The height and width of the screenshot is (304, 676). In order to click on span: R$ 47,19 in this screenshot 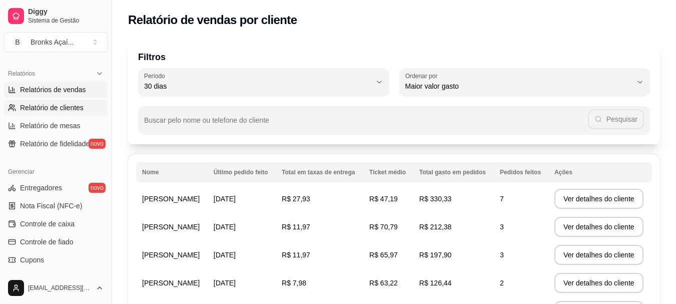, I will do `click(383, 199)`.